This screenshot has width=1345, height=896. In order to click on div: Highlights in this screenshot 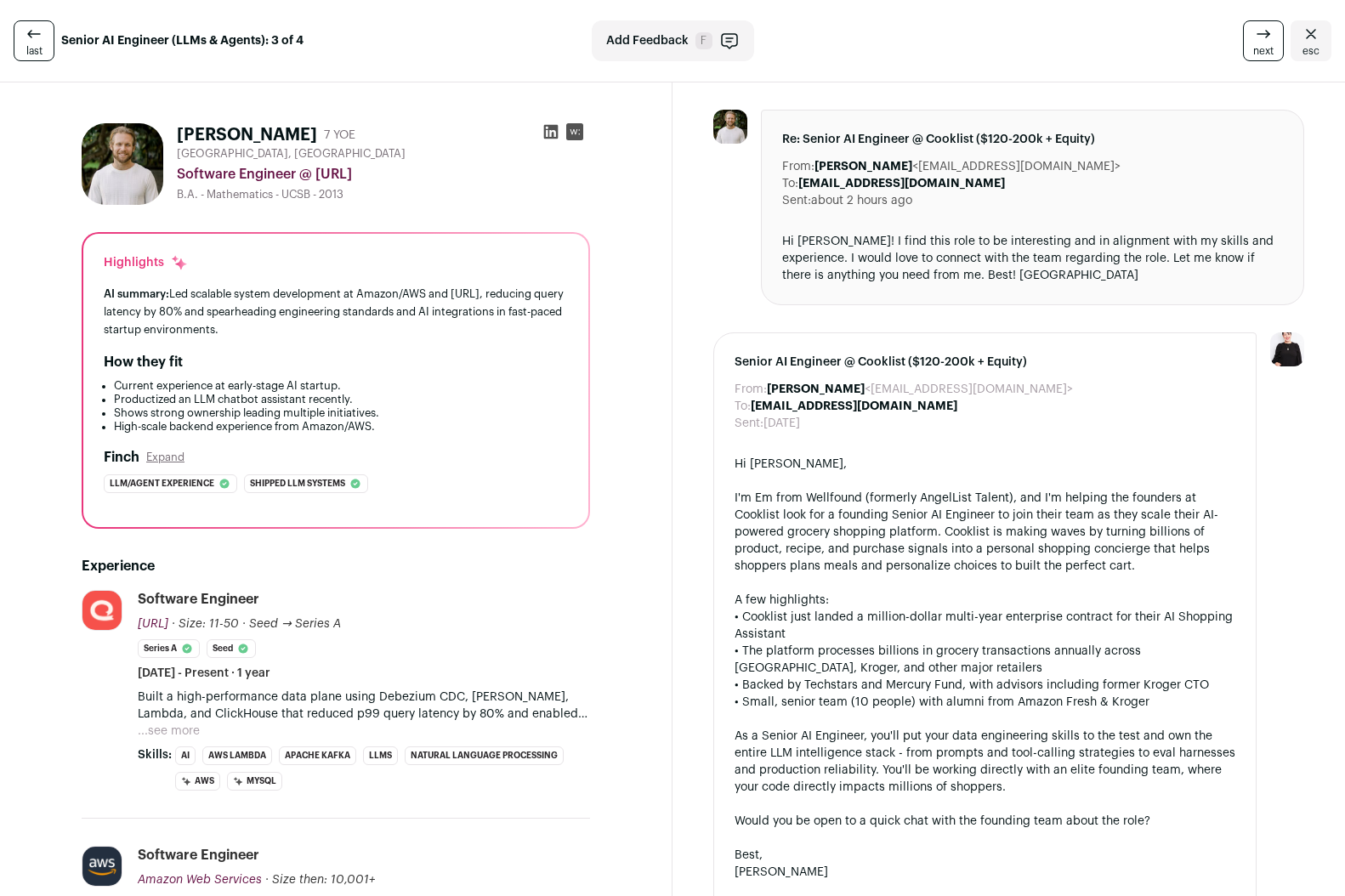, I will do `click(145, 262)`.